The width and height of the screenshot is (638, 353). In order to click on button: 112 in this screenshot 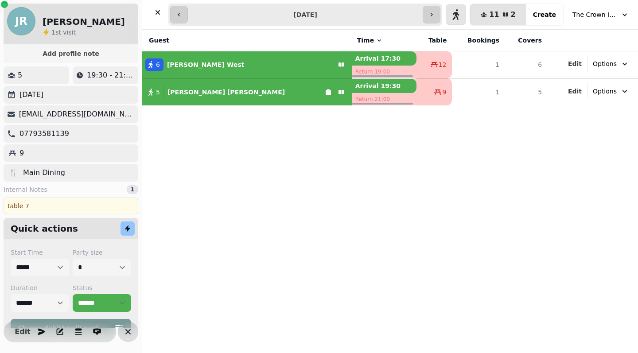, I will do `click(498, 15)`.